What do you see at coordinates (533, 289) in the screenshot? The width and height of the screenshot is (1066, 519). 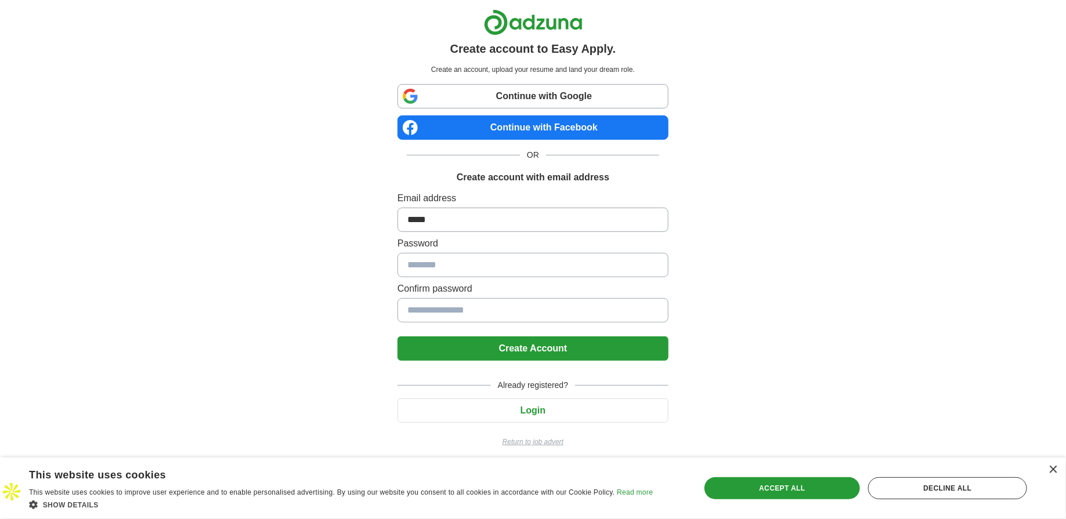 I see `label: Confirm password` at bounding box center [533, 289].